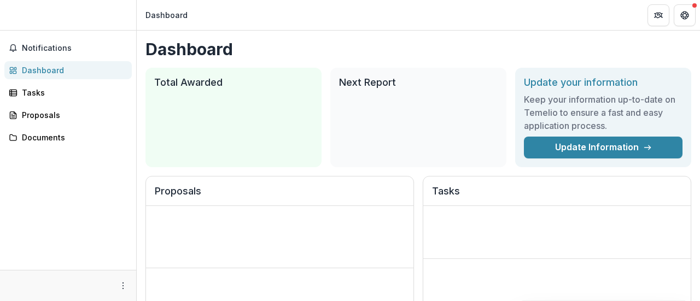 This screenshot has height=301, width=700. Describe the element at coordinates (72, 115) in the screenshot. I see `div: Proposals` at that location.